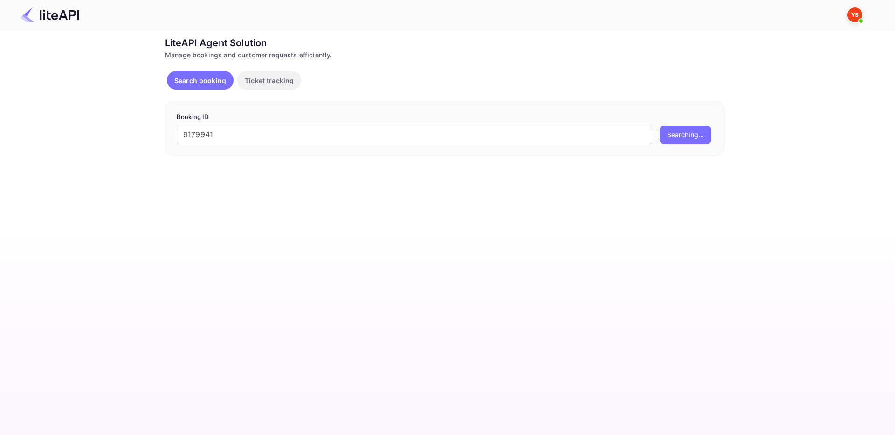 The image size is (895, 435). I want to click on img: Yandex Support, so click(855, 15).